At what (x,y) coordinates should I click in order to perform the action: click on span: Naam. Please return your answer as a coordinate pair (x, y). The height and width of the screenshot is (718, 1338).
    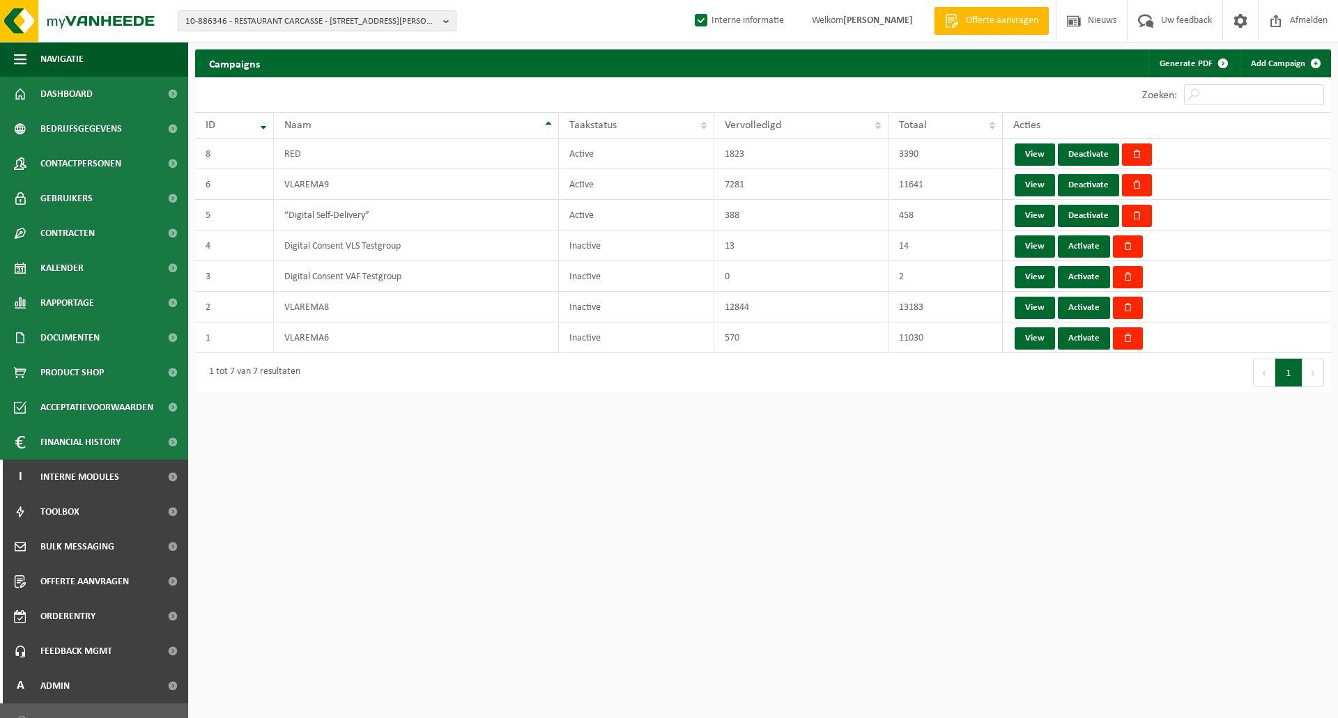
    Looking at the image, I should click on (297, 125).